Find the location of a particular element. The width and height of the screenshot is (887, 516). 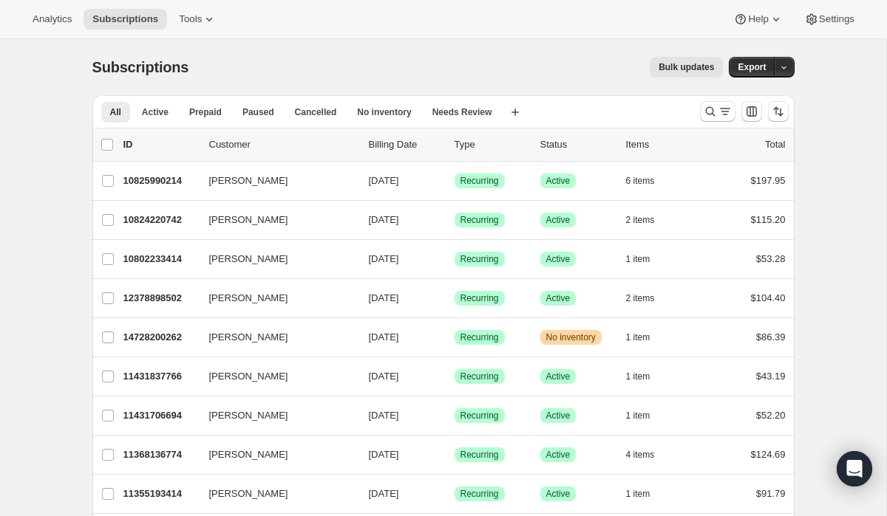

div: Type is located at coordinates (491, 145).